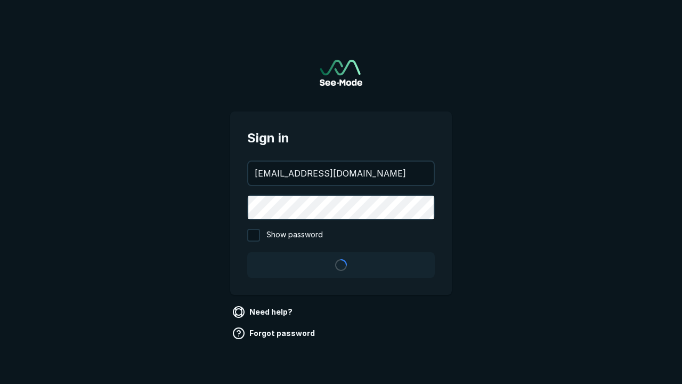  I want to click on a: Forgot password, so click(274, 333).